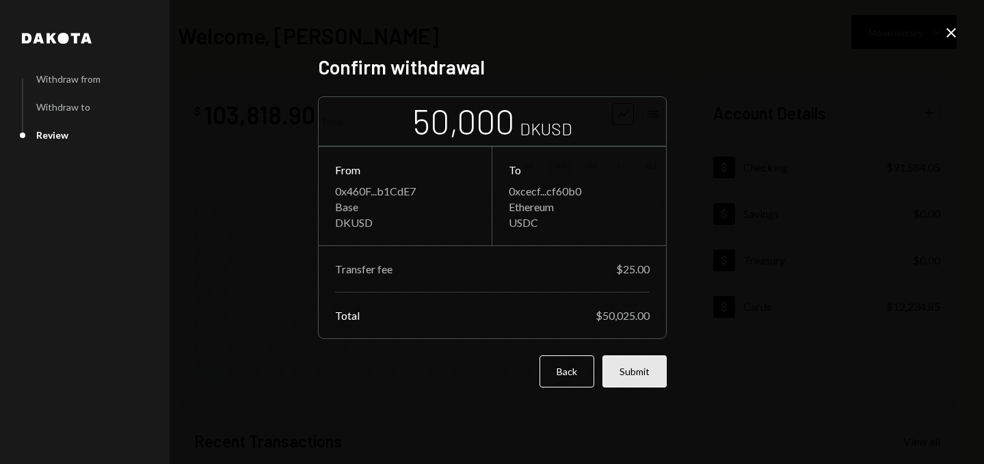  What do you see at coordinates (579, 207) in the screenshot?
I see `div: Ethereum` at bounding box center [579, 207].